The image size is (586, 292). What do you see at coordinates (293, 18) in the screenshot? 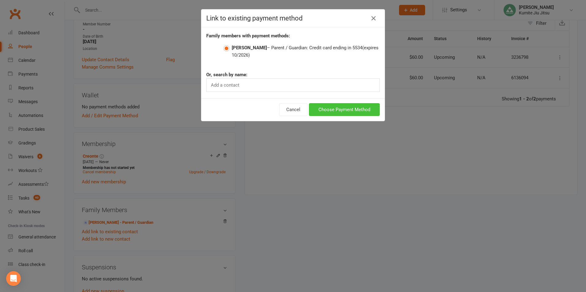
I see `h4: Link to existing payment method` at bounding box center [293, 18].